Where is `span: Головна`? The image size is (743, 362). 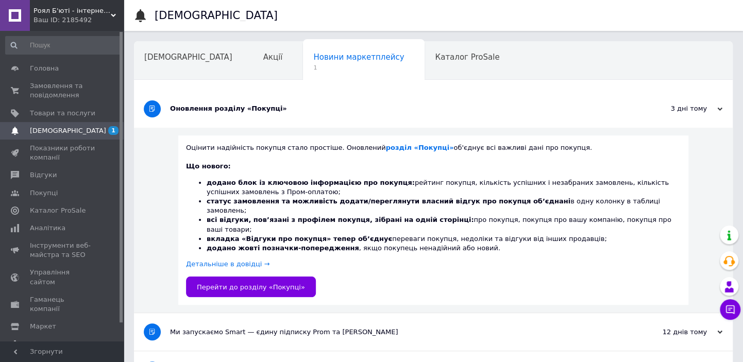
span: Головна is located at coordinates (44, 69).